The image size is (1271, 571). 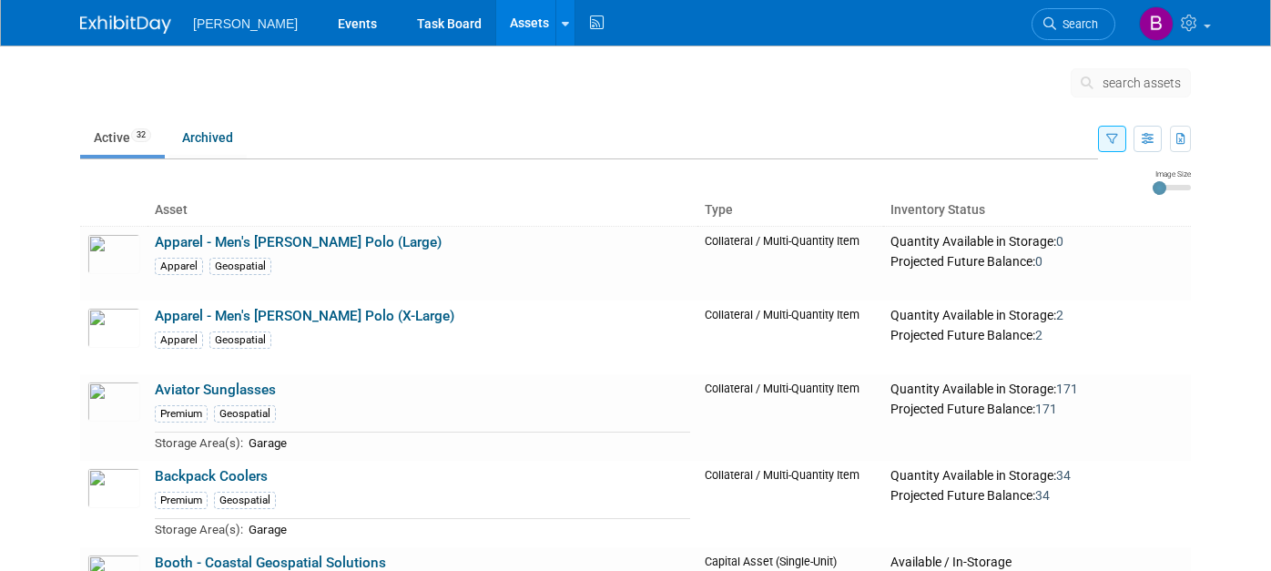 What do you see at coordinates (1073, 24) in the screenshot?
I see `a: Search` at bounding box center [1073, 24].